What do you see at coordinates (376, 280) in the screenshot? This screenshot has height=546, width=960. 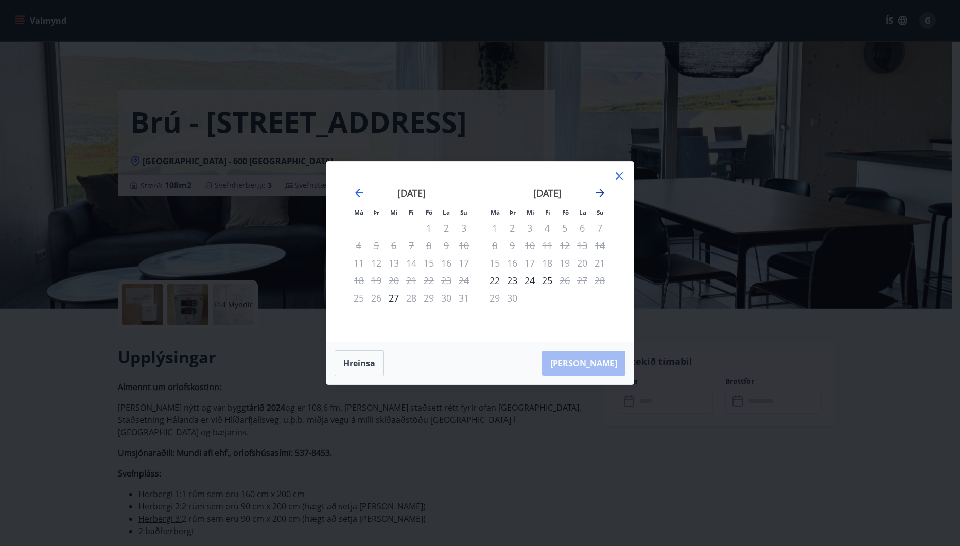 I see `td: Not available. þriðjudagur, 19. ágúst 2025` at bounding box center [376, 280].